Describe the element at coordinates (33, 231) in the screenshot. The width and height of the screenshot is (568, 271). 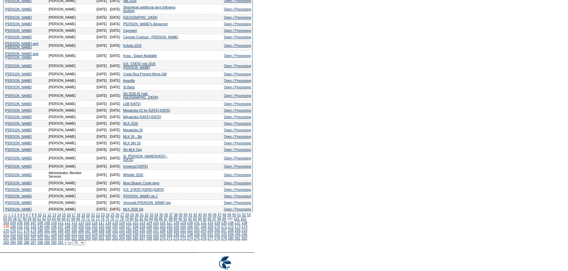
I see `a: 179` at that location.